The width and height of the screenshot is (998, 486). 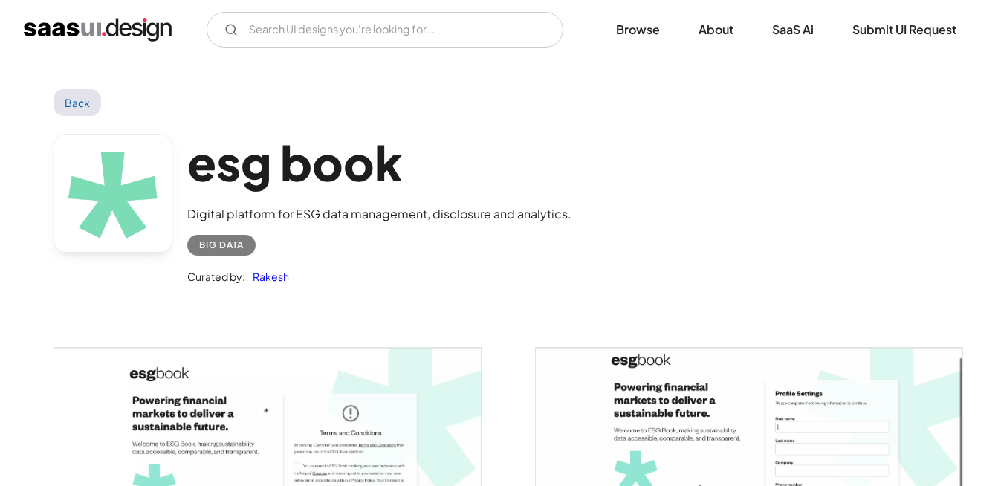 I want to click on input: Search UI designs you're looking for..., so click(x=385, y=30).